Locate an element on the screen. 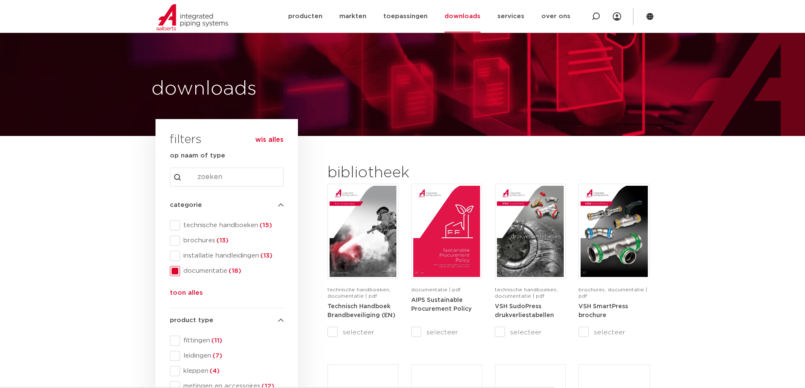 This screenshot has height=388, width=805. span: (7) is located at coordinates (217, 356).